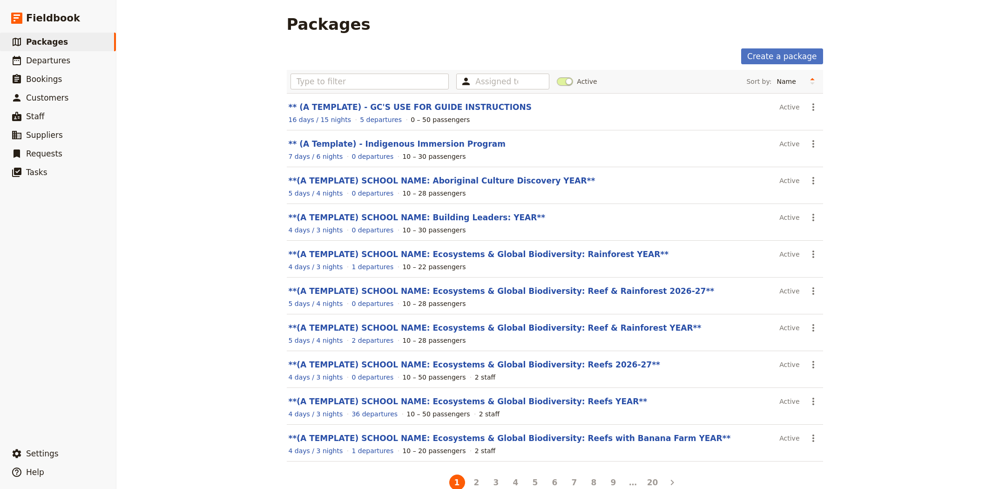 The width and height of the screenshot is (993, 489). I want to click on a: **(A TEMPLATE) SCHOOL NAME: Ecosystems & Global Biodiversity: Reef & Rainforest 2026-27**, so click(501, 291).